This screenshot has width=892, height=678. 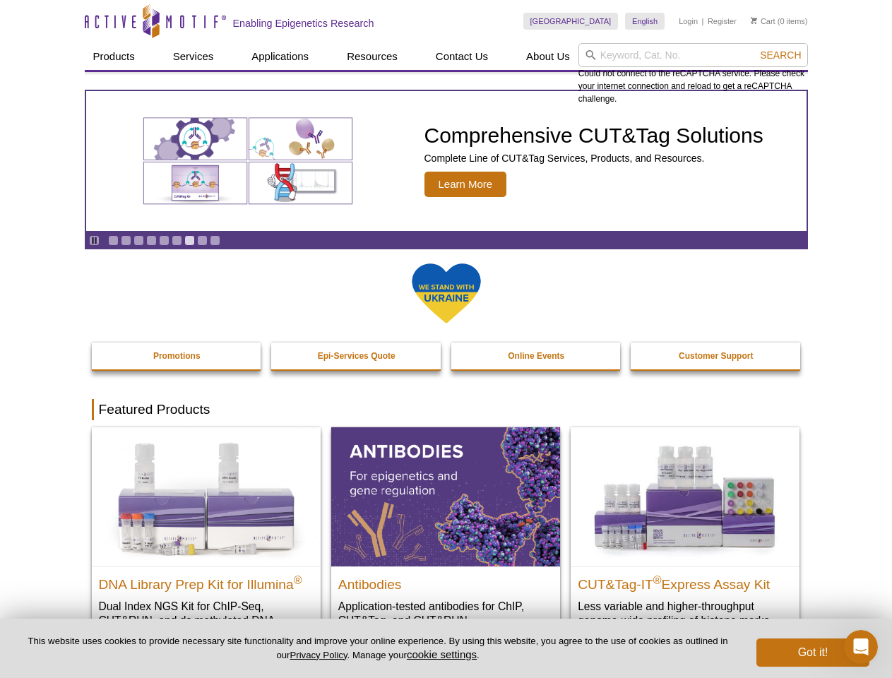 I want to click on a: Contact Us, so click(x=462, y=57).